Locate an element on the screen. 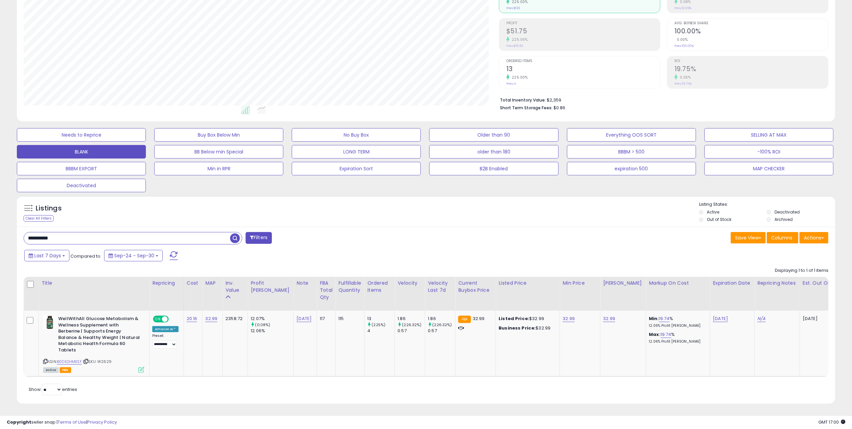 This screenshot has height=429, width=852. div: Repricing is located at coordinates (166, 283).